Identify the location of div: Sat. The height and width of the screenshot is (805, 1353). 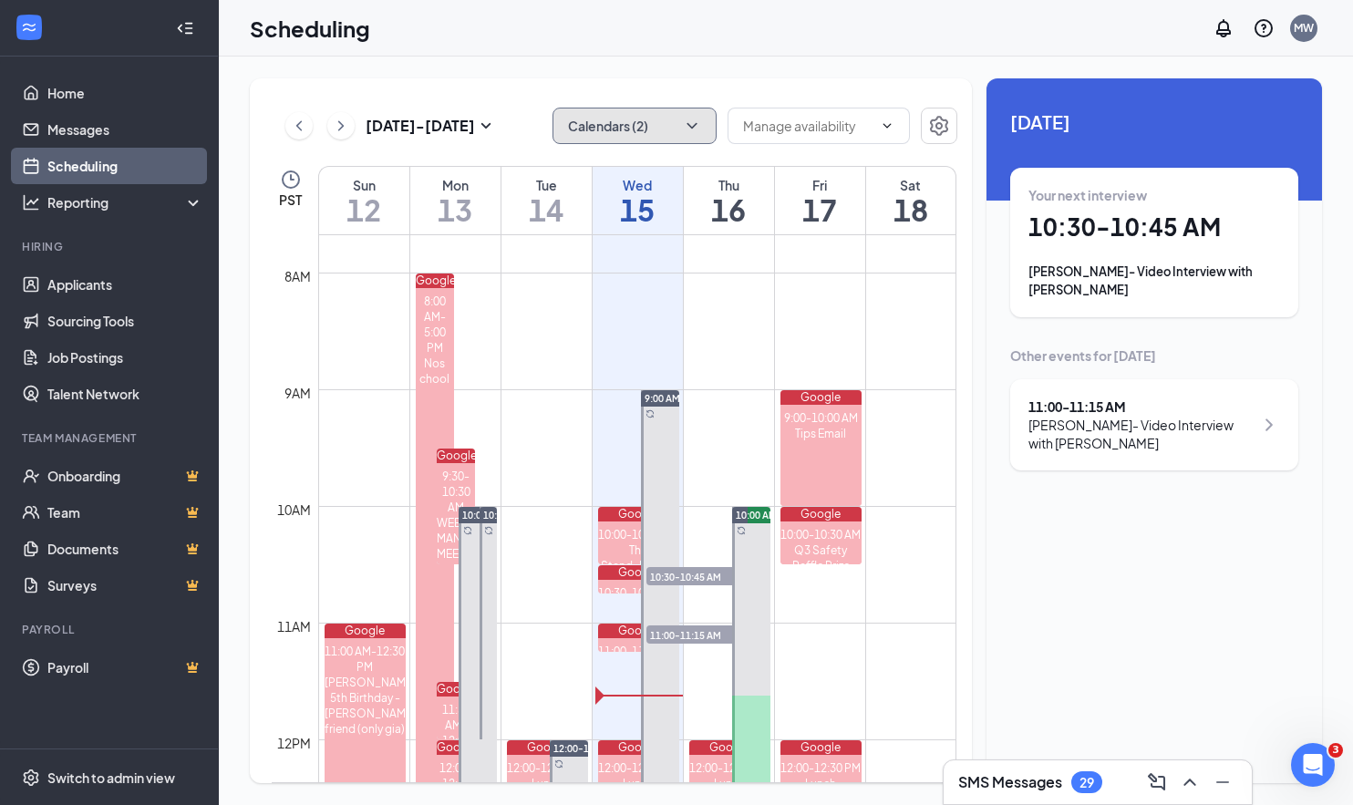
(911, 185).